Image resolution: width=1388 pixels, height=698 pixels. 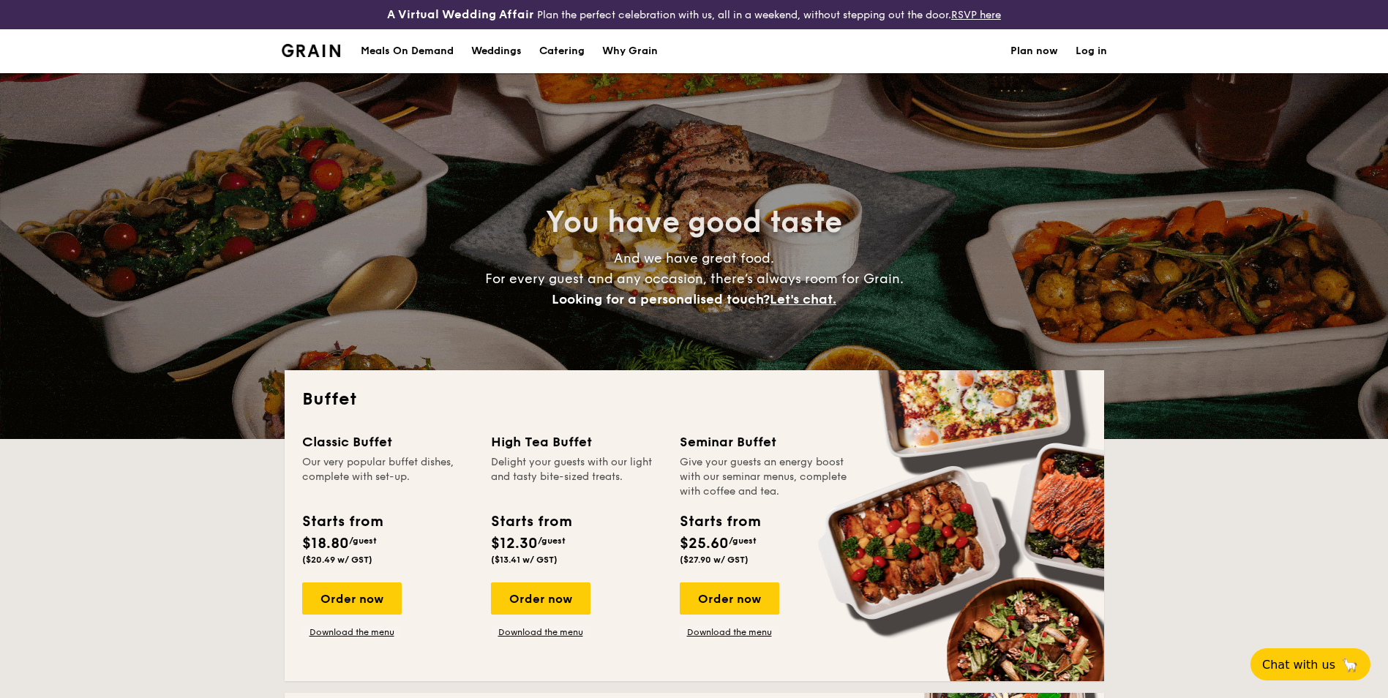 I want to click on a: Plan now, so click(x=1034, y=51).